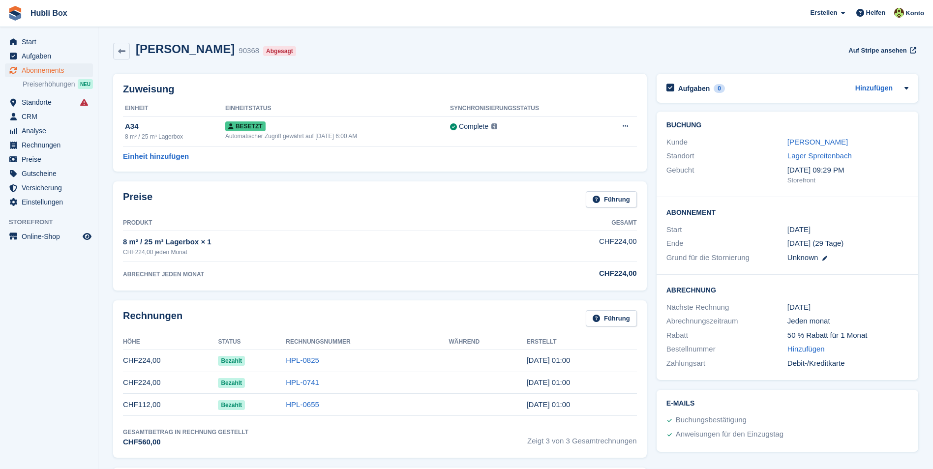  I want to click on div: 8 m² / 25 m³ Lagerbox, so click(175, 137).